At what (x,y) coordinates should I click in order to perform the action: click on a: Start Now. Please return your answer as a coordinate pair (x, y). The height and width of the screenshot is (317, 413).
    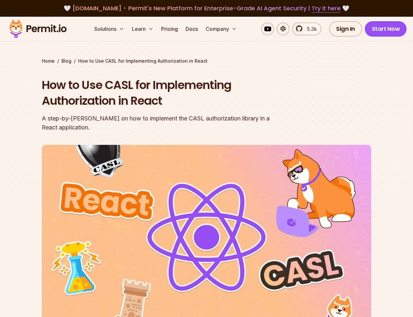
    Looking at the image, I should click on (386, 29).